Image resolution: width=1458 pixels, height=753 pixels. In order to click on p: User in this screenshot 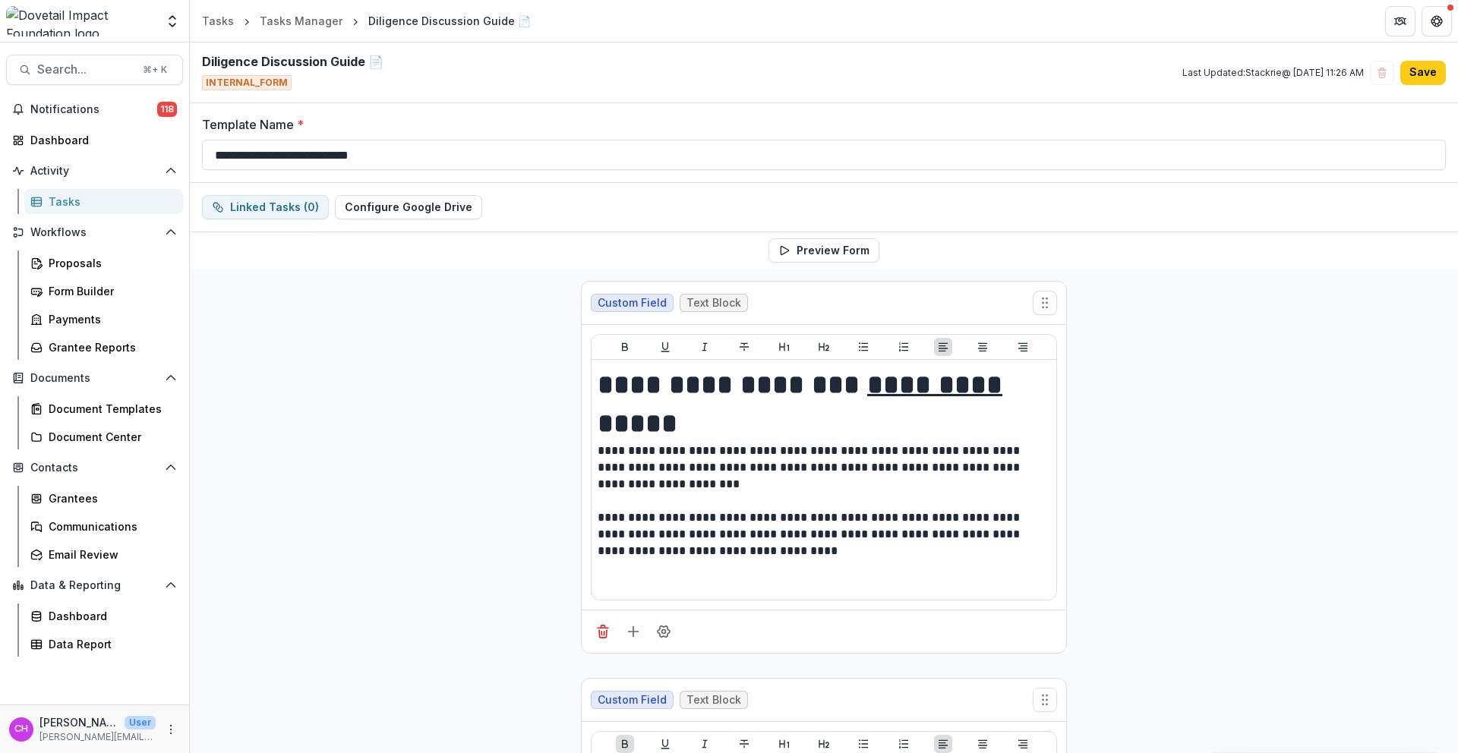, I will do `click(140, 723)`.